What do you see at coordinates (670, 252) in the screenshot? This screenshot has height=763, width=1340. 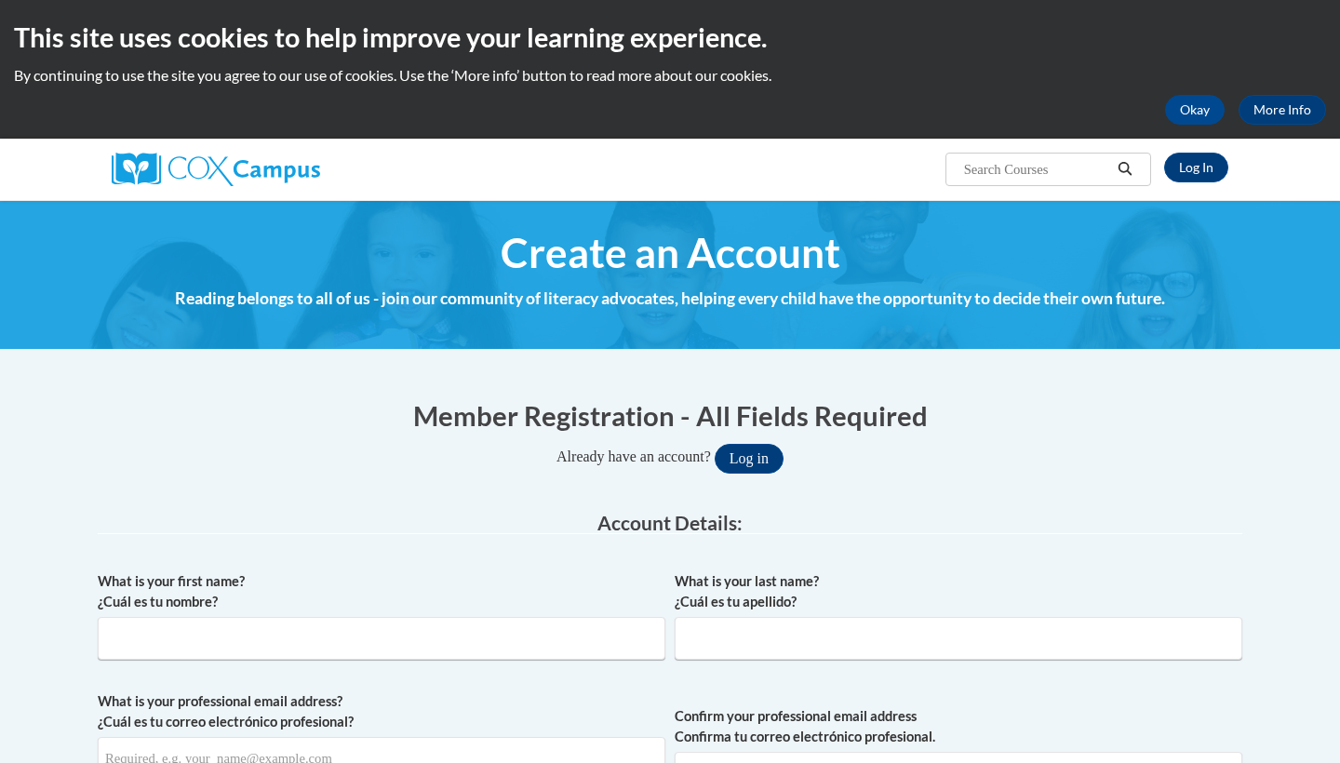 I see `span: Create an Account` at bounding box center [670, 252].